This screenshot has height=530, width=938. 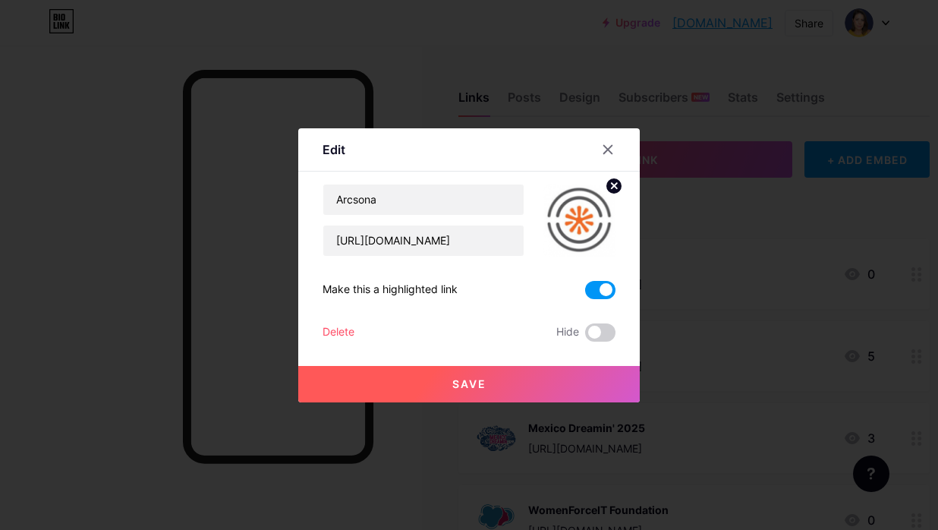 I want to click on input: URL, so click(x=424, y=241).